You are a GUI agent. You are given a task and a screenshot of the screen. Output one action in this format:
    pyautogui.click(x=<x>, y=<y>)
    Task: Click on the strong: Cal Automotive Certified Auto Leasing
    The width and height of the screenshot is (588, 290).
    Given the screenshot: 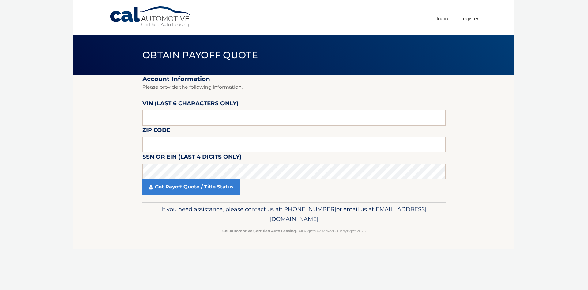 What is the action you would take?
    pyautogui.click(x=259, y=230)
    